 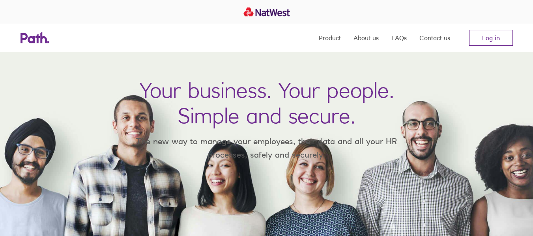 I want to click on a: Contact us, so click(x=434, y=38).